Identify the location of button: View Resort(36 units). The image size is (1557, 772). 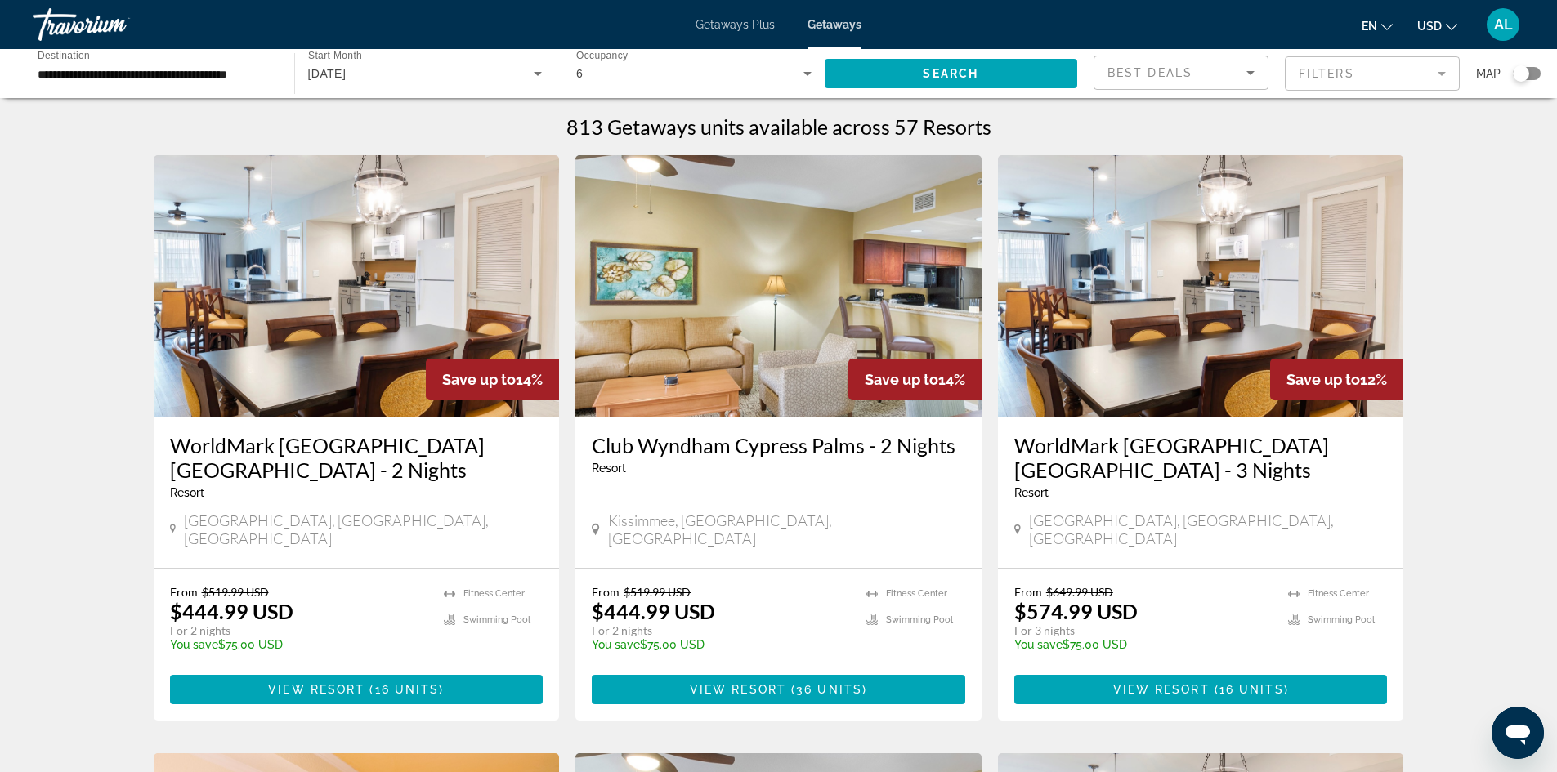
(778, 690).